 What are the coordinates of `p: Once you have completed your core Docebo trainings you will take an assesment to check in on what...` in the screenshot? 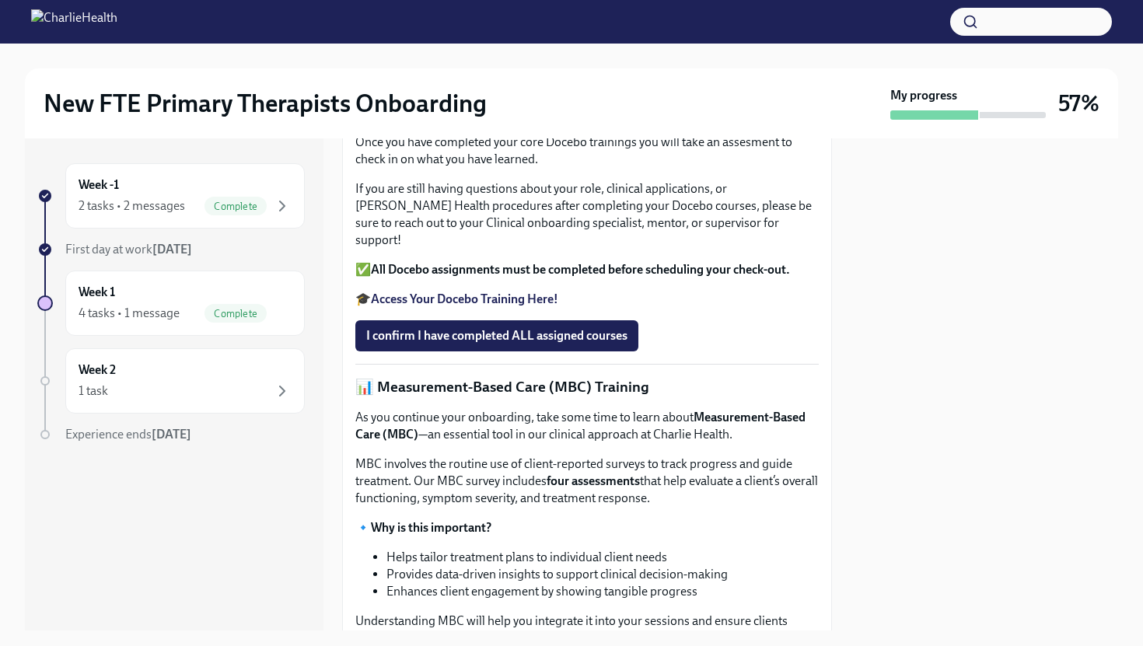 It's located at (587, 151).